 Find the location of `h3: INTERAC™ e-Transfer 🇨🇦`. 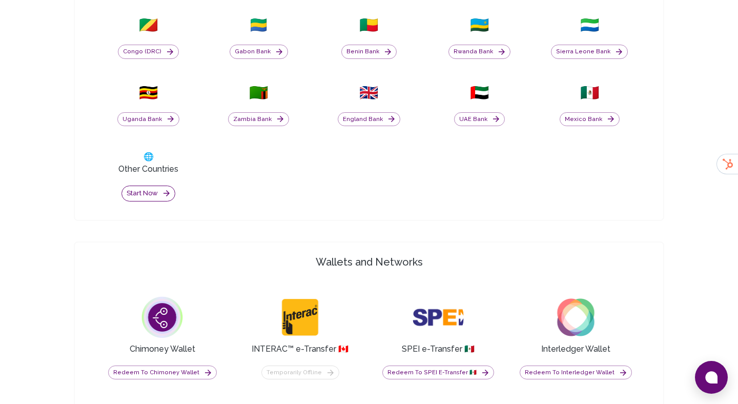

h3: INTERAC™ e-Transfer 🇨🇦 is located at coordinates (300, 349).